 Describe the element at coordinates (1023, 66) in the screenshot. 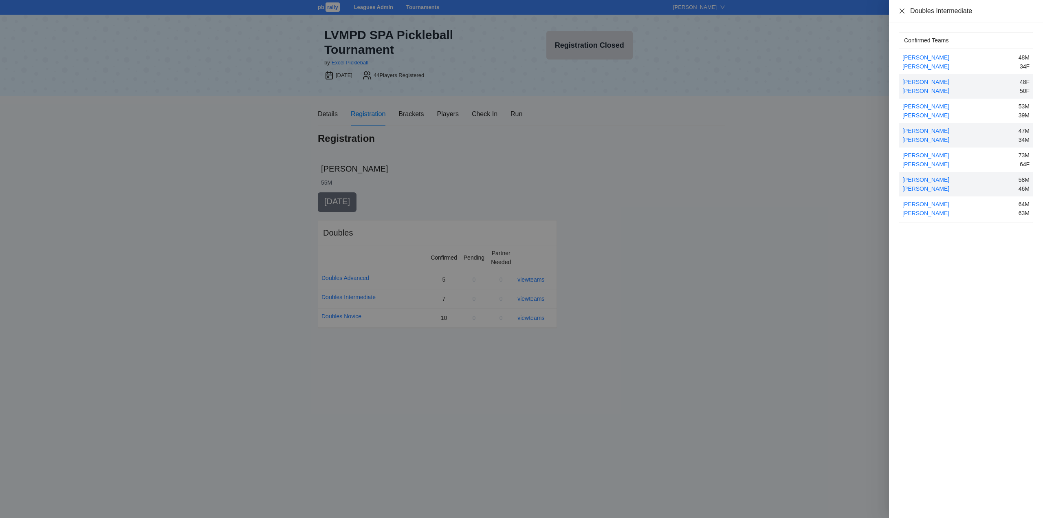

I see `div: 34F` at that location.